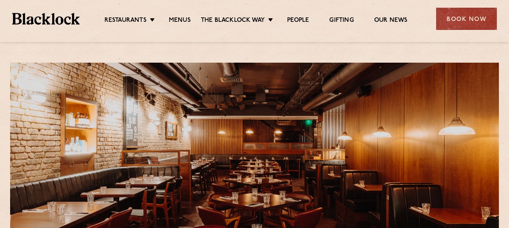  What do you see at coordinates (341, 21) in the screenshot?
I see `a: Gifting` at bounding box center [341, 21].